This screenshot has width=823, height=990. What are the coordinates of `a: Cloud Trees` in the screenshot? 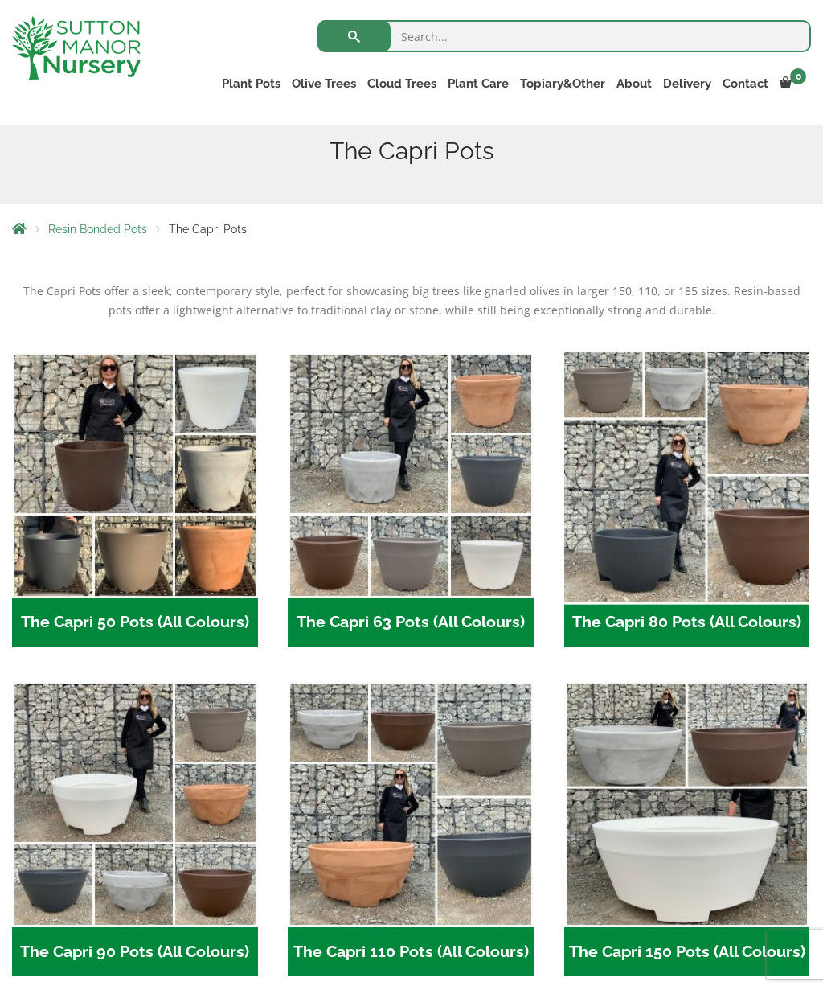 It's located at (402, 84).